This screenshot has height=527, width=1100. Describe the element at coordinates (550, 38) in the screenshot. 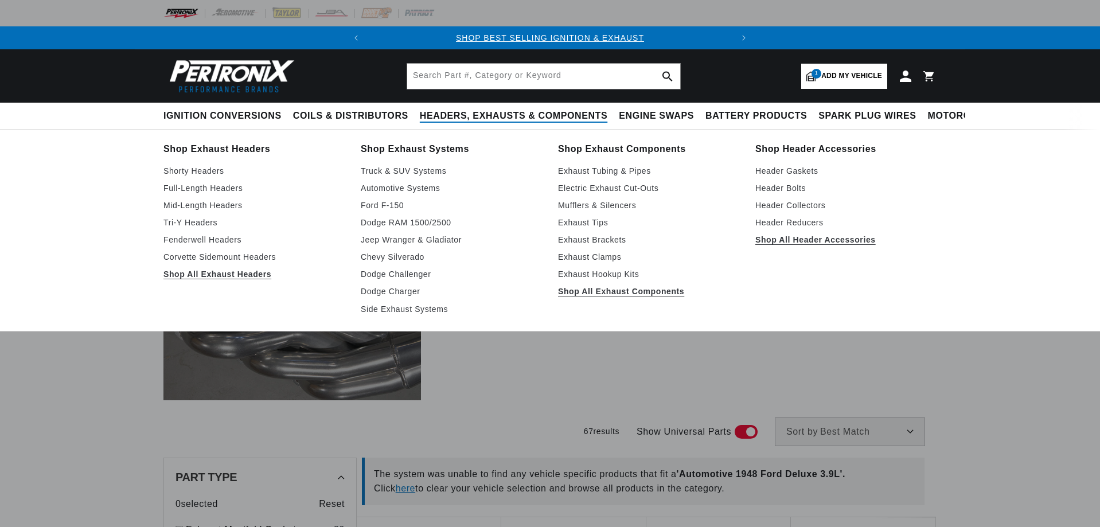

I see `div: 1 of 2` at that location.